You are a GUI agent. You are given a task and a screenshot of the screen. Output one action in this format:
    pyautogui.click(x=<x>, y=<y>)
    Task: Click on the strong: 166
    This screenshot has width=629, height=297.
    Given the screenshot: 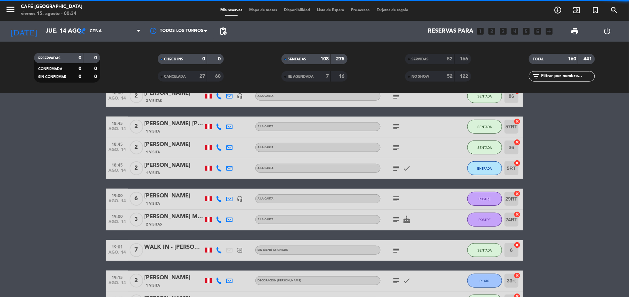 What is the action you would take?
    pyautogui.click(x=465, y=59)
    